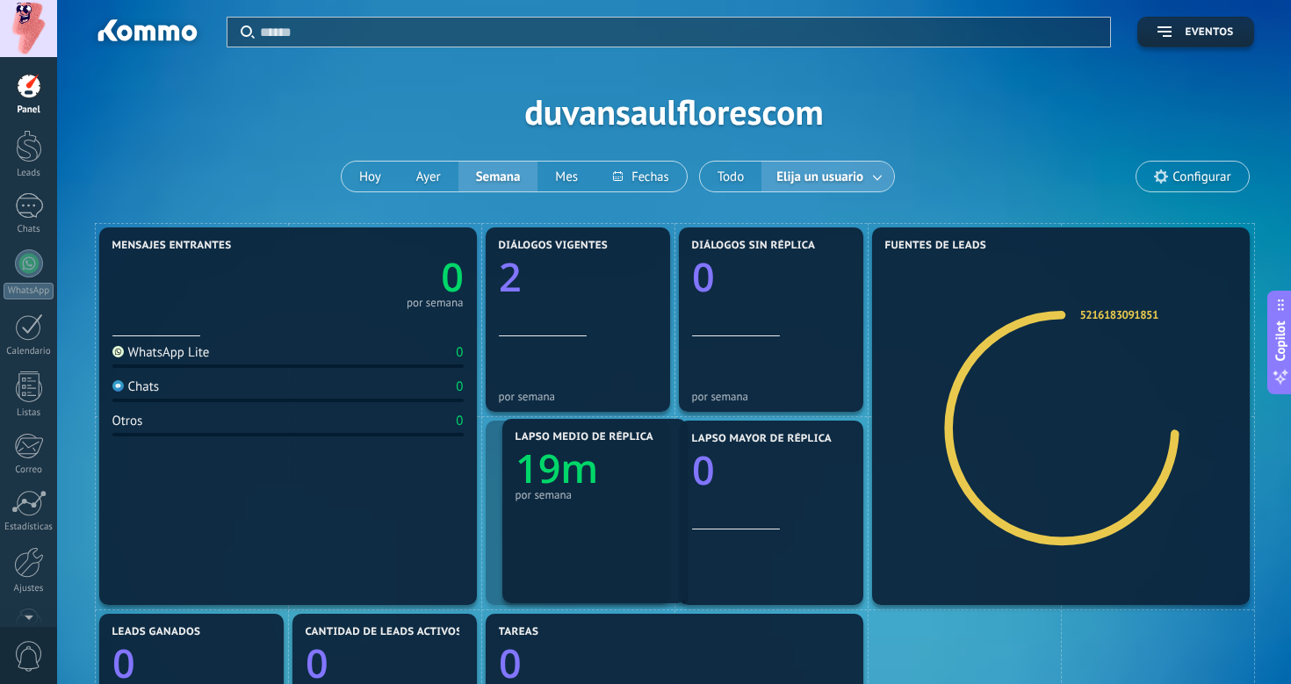  What do you see at coordinates (1195, 32) in the screenshot?
I see `button: Eventos` at bounding box center [1195, 32].